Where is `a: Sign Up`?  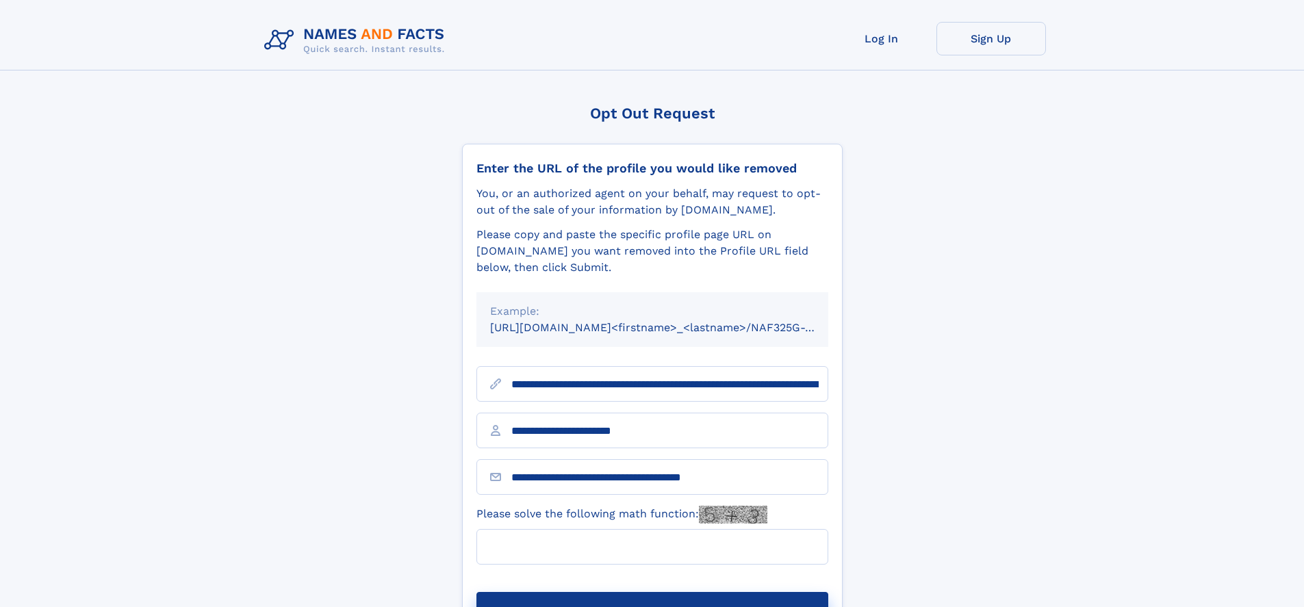
a: Sign Up is located at coordinates (991, 38).